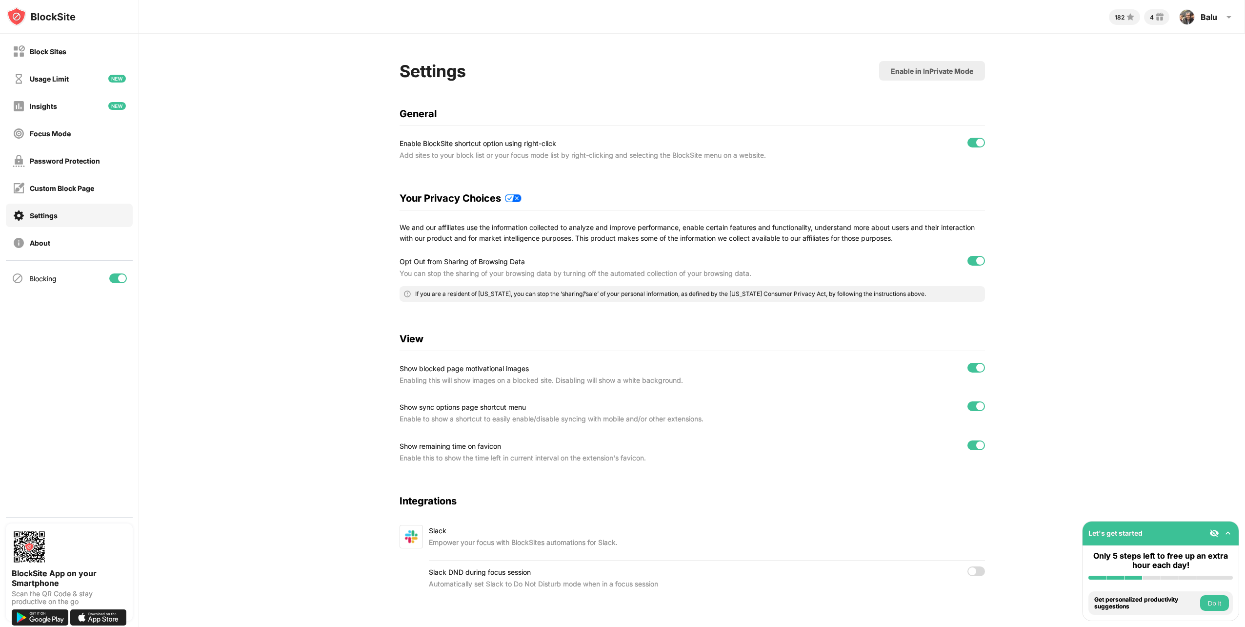 This screenshot has width=1245, height=627. What do you see at coordinates (19, 161) in the screenshot?
I see `img: password-protection-off.svg` at bounding box center [19, 161].